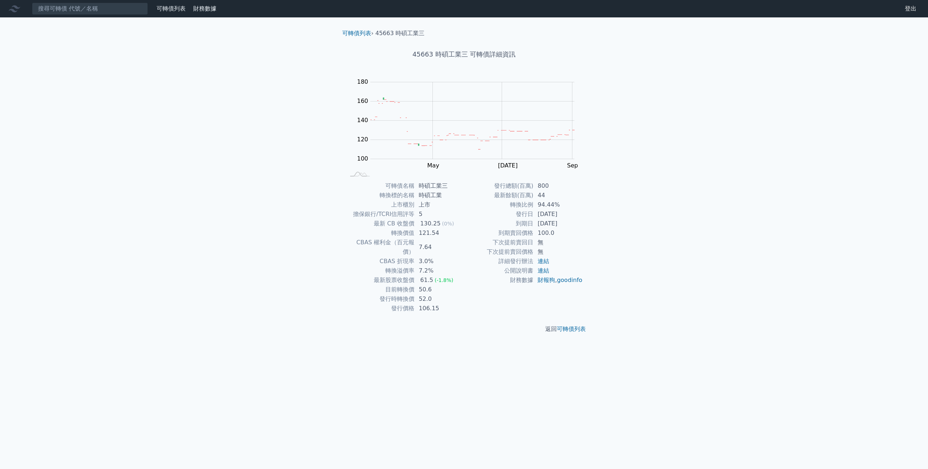 The height and width of the screenshot is (469, 928). What do you see at coordinates (499, 224) in the screenshot?
I see `td: 到期日` at bounding box center [499, 224].